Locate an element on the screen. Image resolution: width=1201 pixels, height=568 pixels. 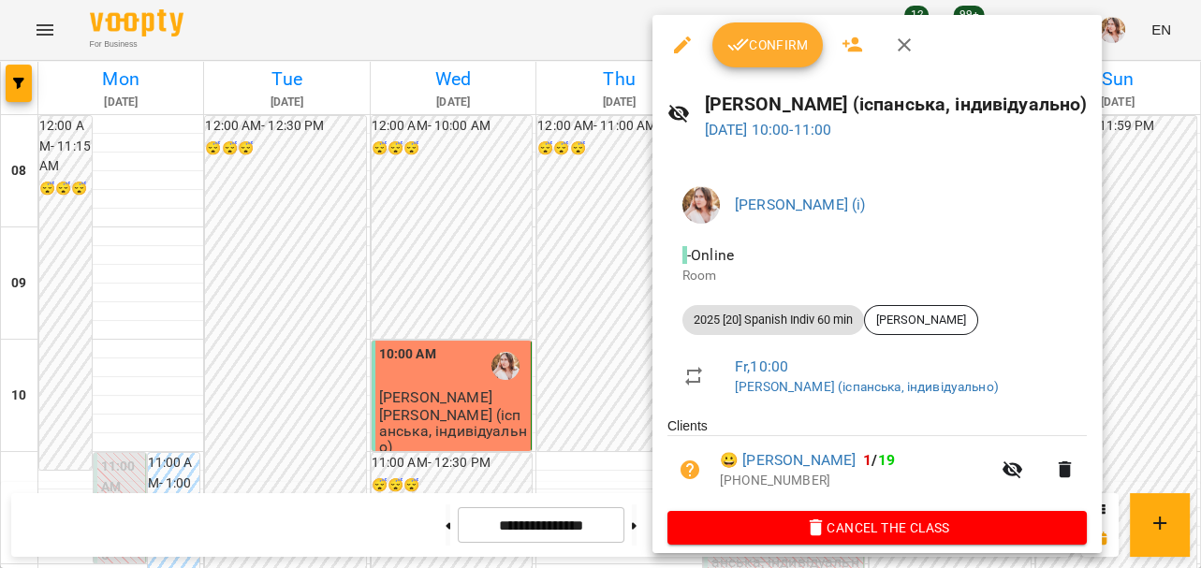
button: Unpaid. Bill the attendance? is located at coordinates (690, 470).